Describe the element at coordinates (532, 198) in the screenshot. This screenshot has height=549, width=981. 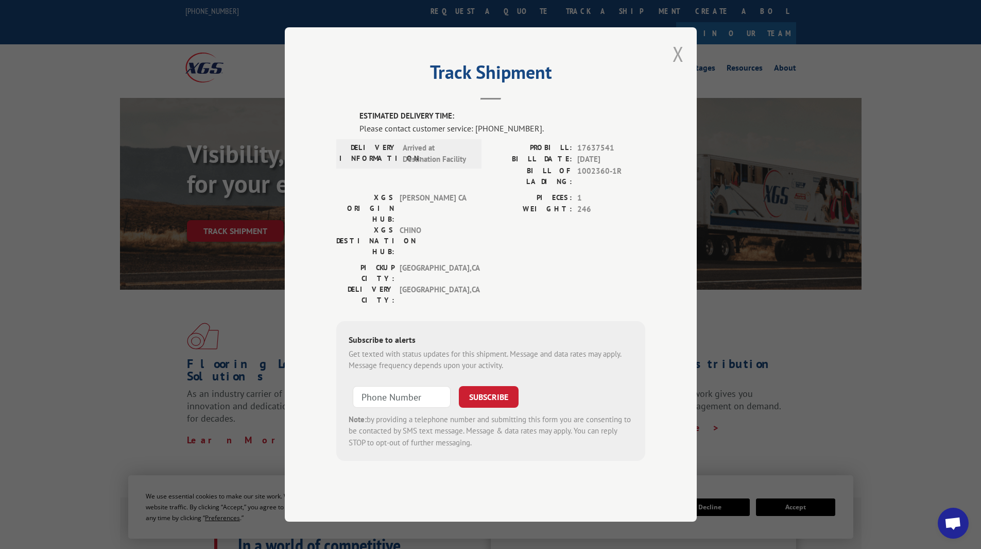
I see `label: PIECES:` at that location.